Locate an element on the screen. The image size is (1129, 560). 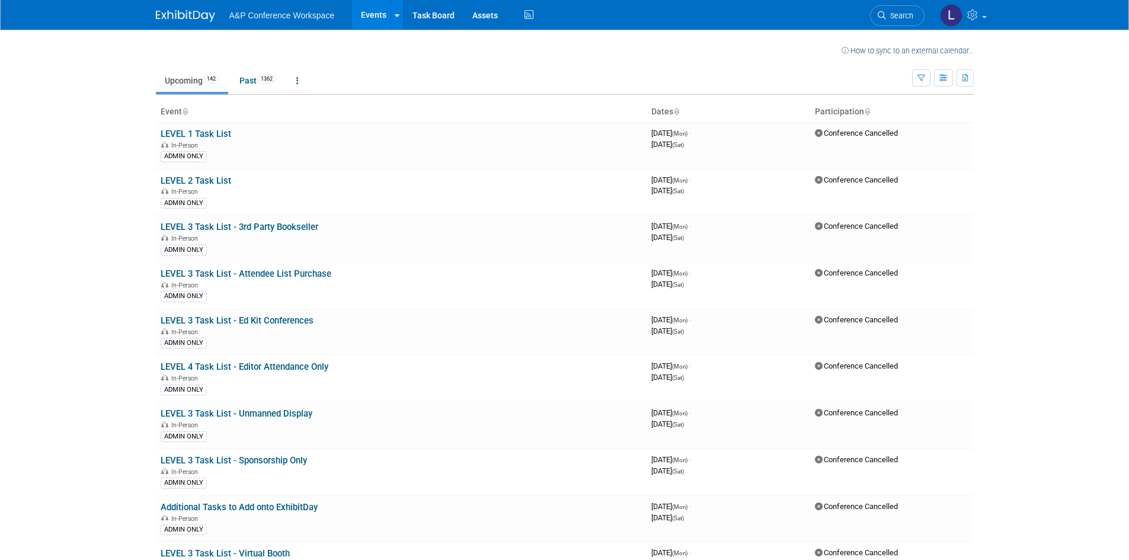
a: LEVEL 2 Task List is located at coordinates (196, 181).